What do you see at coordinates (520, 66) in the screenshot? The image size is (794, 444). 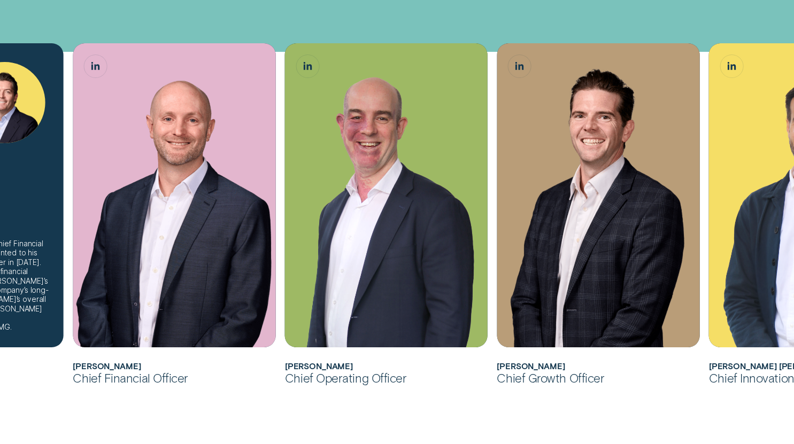 I see `a: James Goodwin, Chief Growth Officer LinkedIn button` at bounding box center [520, 66].